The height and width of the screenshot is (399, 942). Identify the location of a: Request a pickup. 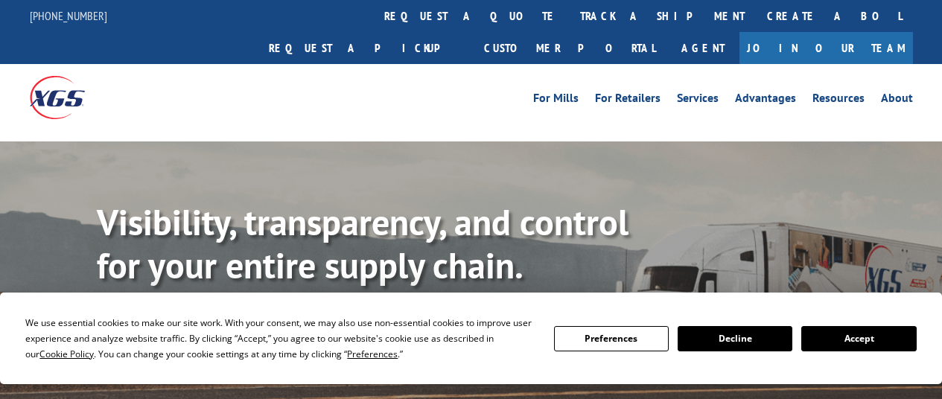
(365, 48).